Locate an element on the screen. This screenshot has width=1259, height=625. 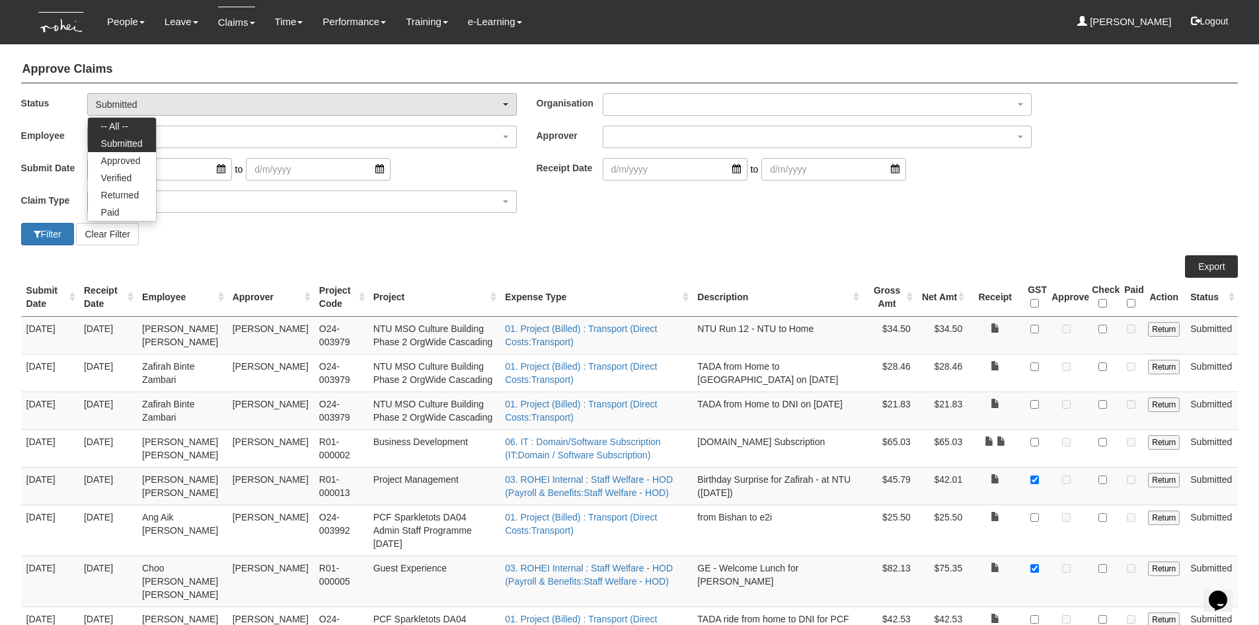
label: Employee is located at coordinates (54, 135).